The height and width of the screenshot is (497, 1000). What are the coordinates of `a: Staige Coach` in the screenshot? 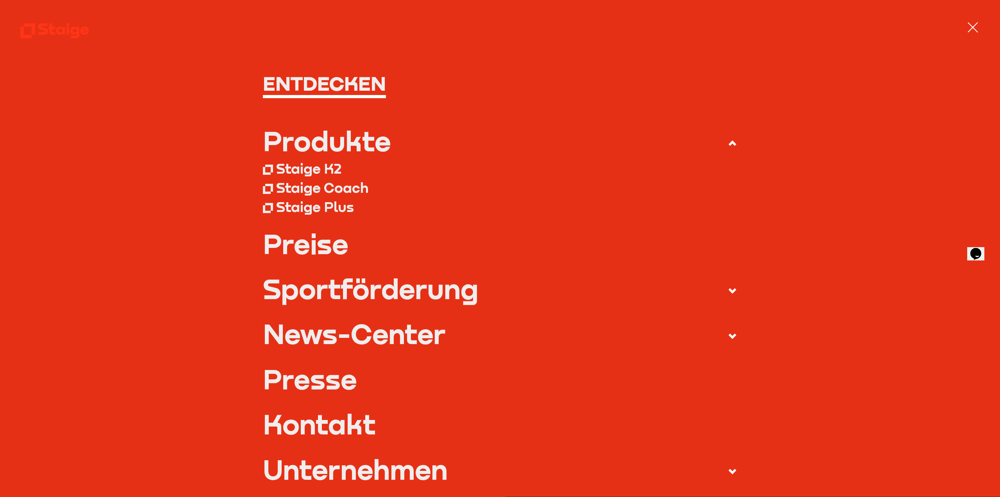 It's located at (500, 188).